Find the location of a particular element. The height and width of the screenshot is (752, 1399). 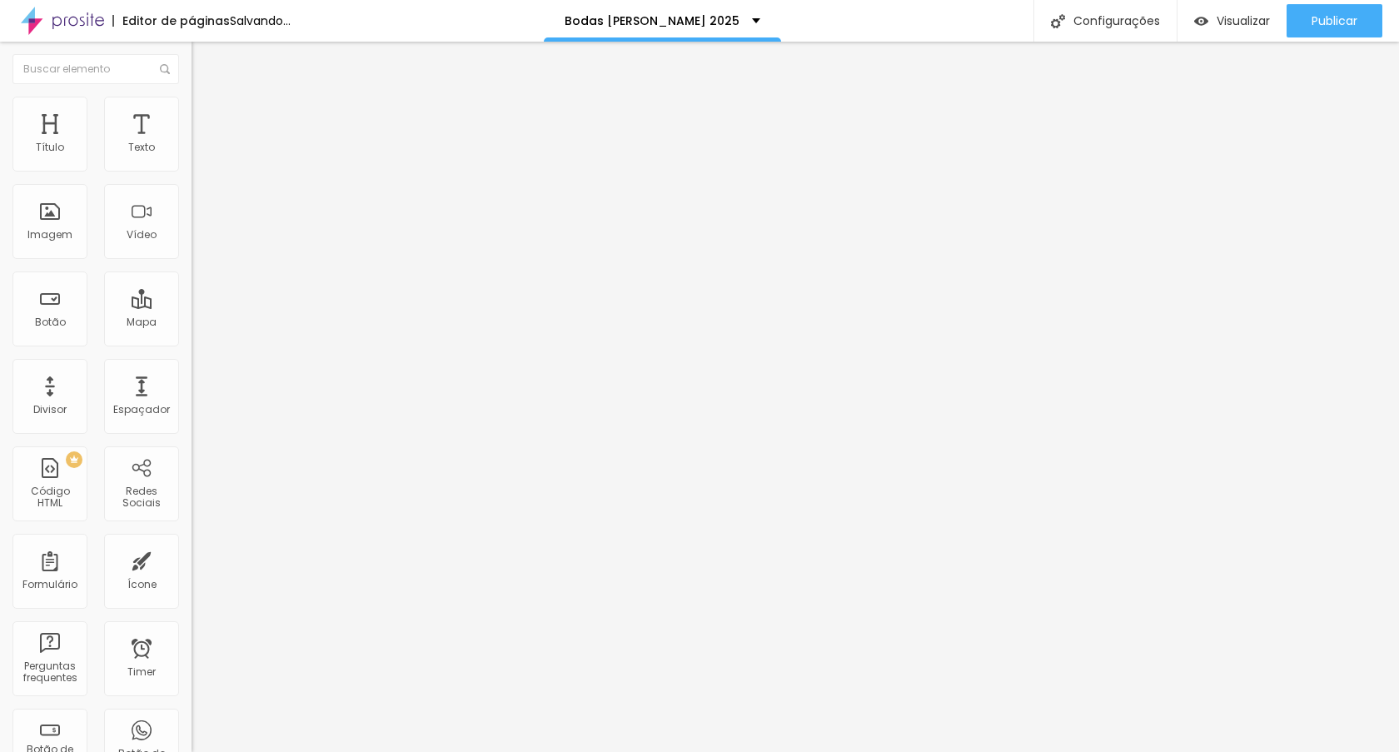

div: Botão is located at coordinates (50, 322).